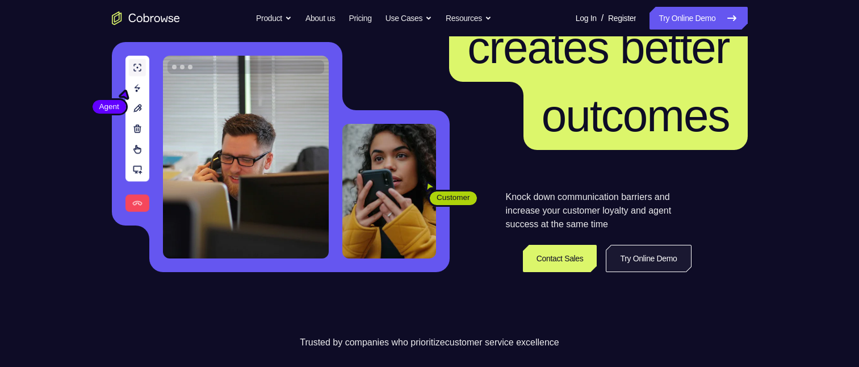 This screenshot has height=367, width=859. What do you see at coordinates (246, 157) in the screenshot?
I see `img: A customer support agent talking on the phone` at bounding box center [246, 157].